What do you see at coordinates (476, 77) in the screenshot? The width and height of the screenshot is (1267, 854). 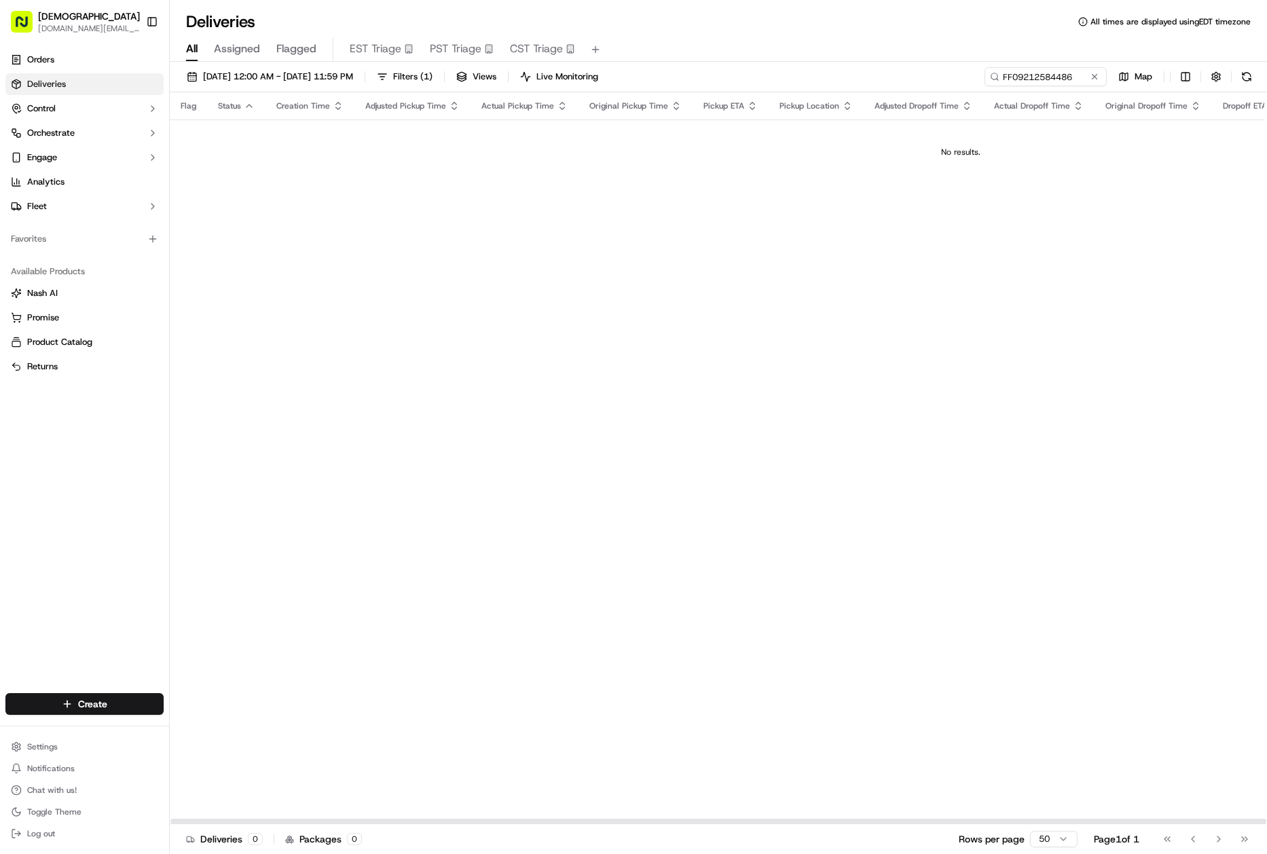 I see `button: Views` at bounding box center [476, 77].